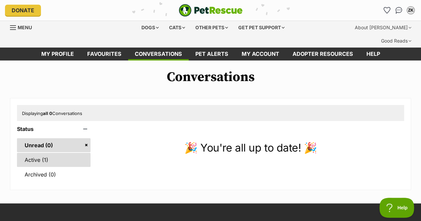 The height and width of the screenshot is (221, 421). Describe the element at coordinates (177, 28) in the screenshot. I see `div: Cats` at that location.